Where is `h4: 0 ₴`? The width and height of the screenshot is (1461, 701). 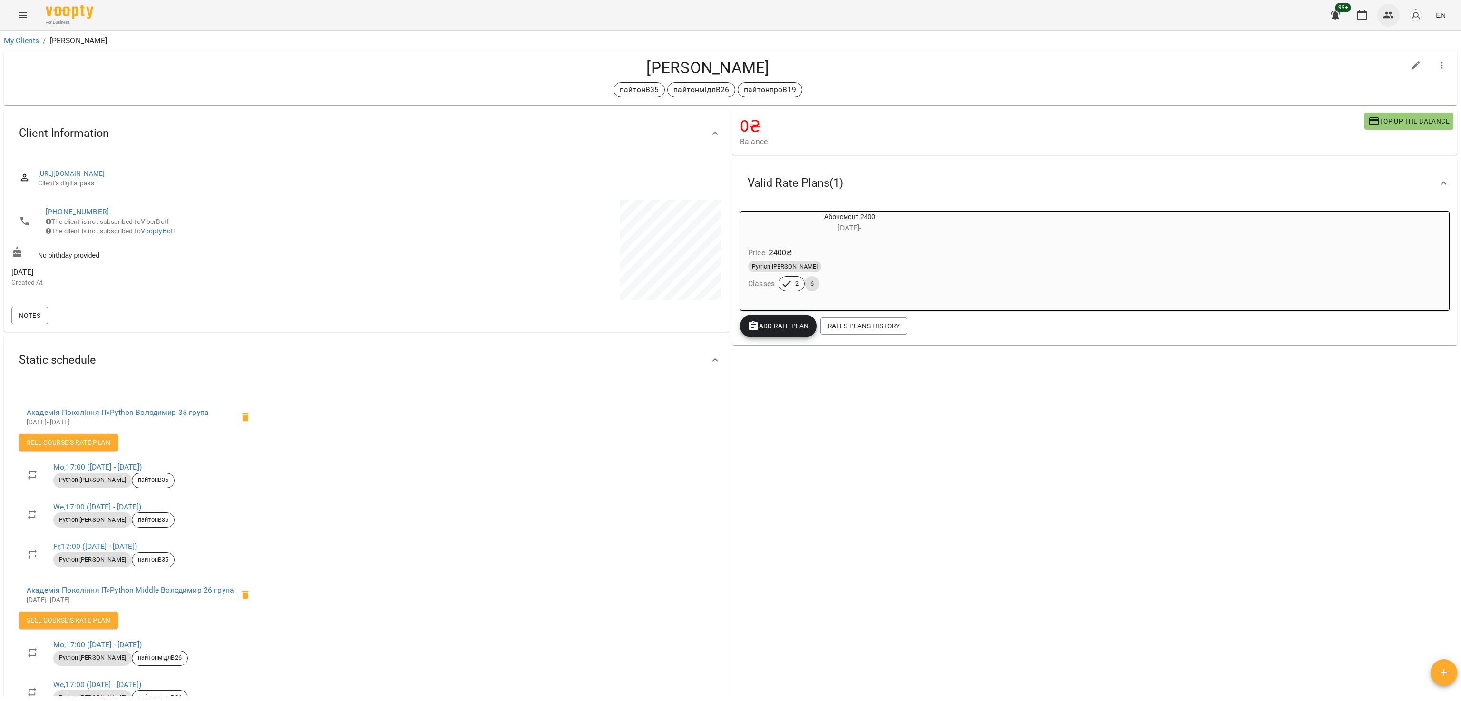 h4: 0 ₴ is located at coordinates (1052, 126).